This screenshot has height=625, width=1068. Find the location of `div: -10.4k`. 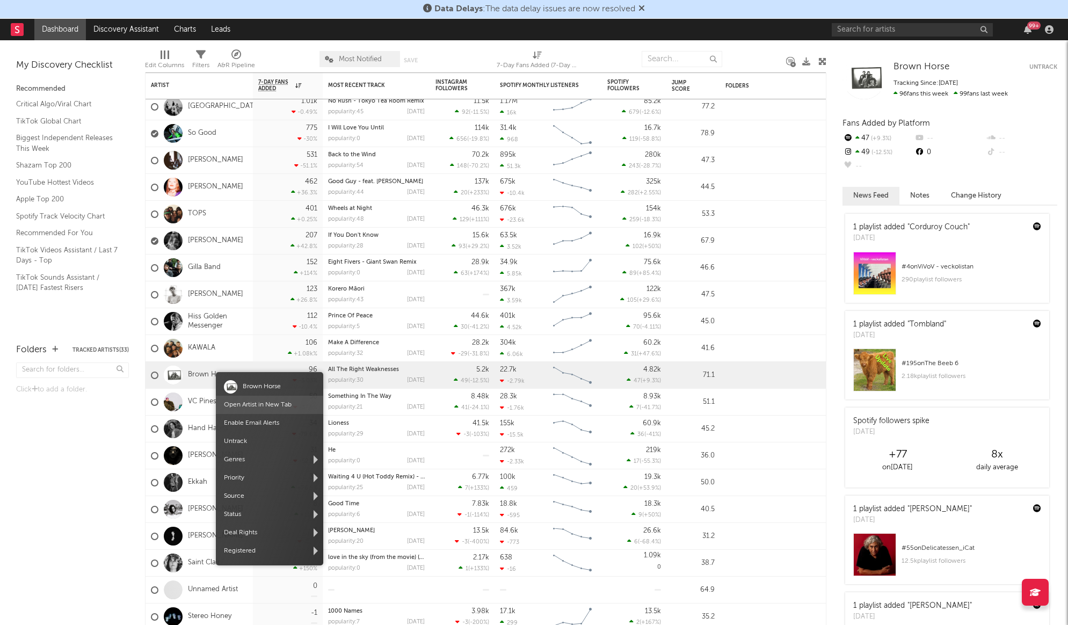

div: -10.4k is located at coordinates (512, 193).